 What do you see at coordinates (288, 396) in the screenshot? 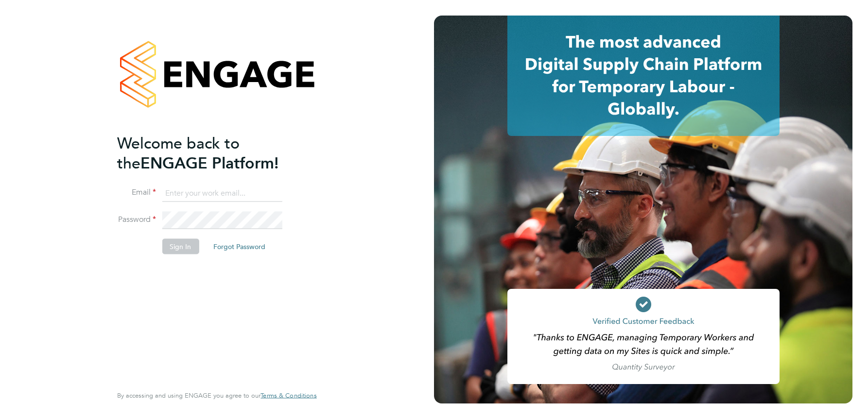
I see `span: Terms & Conditions` at bounding box center [288, 396].